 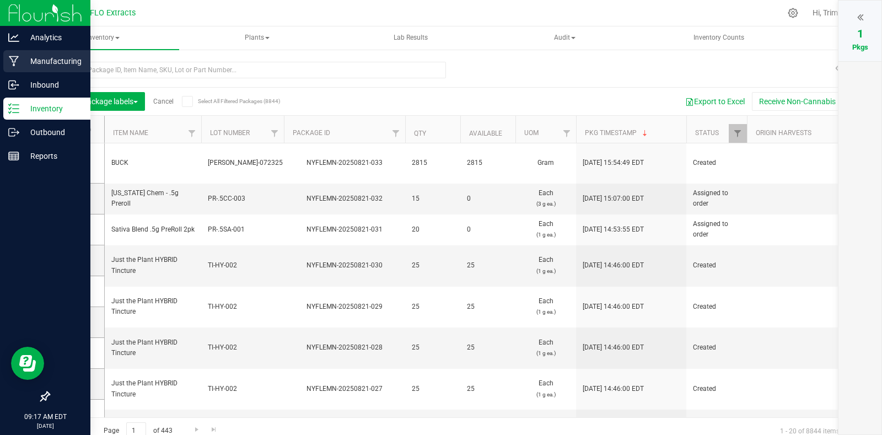 I want to click on a: Audit, so click(x=564, y=38).